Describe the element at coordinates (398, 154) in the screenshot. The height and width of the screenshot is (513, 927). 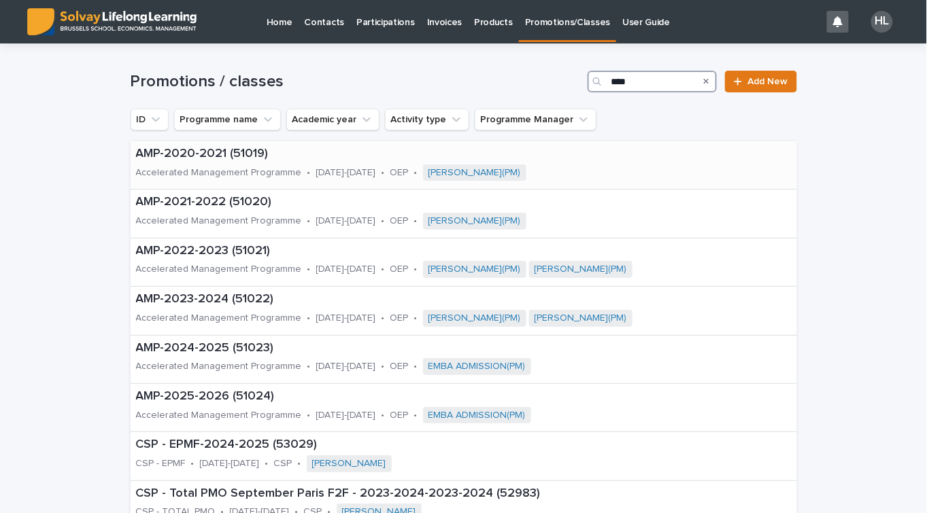
I see `p: AMP-2020-2021 (51019)` at that location.